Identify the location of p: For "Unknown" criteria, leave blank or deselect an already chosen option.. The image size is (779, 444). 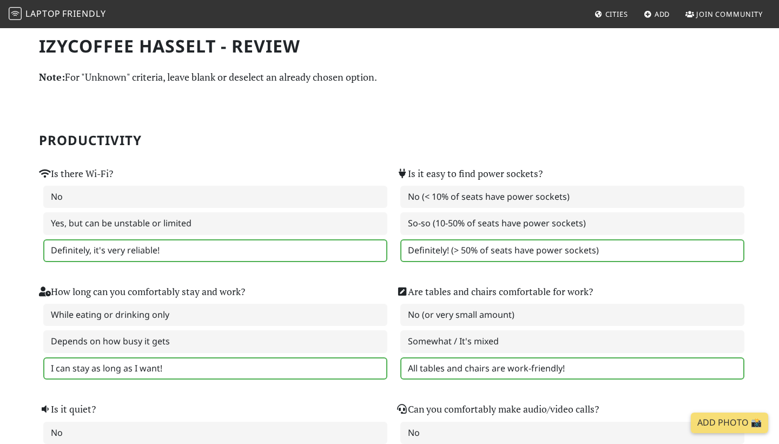
(390, 77).